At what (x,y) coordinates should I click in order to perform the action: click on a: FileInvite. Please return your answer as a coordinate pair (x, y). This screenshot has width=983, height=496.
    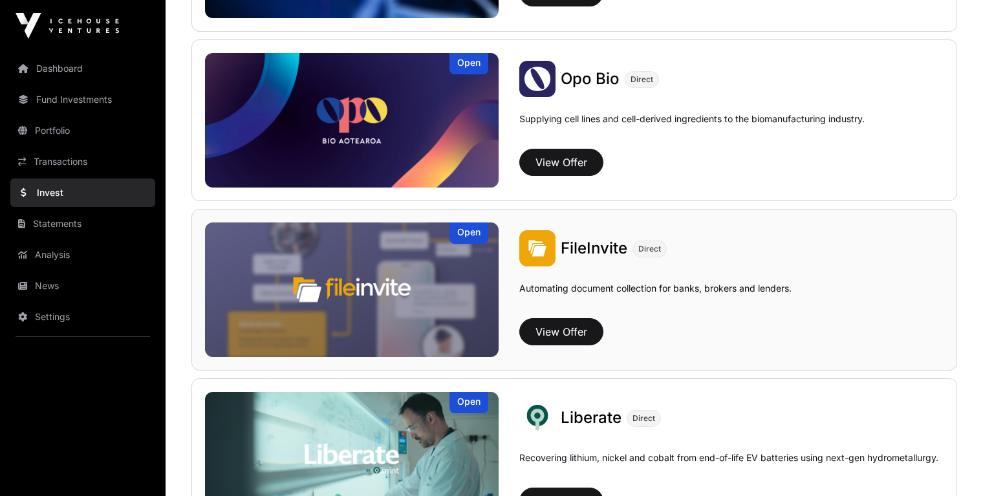
    Looking at the image, I should click on (594, 248).